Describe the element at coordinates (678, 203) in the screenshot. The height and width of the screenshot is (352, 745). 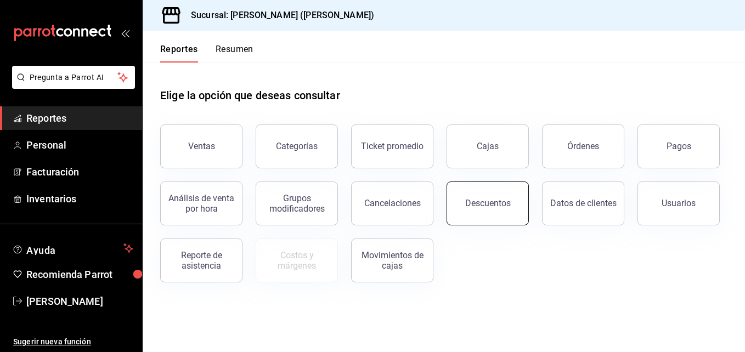
I see `div: Usuarios` at that location.